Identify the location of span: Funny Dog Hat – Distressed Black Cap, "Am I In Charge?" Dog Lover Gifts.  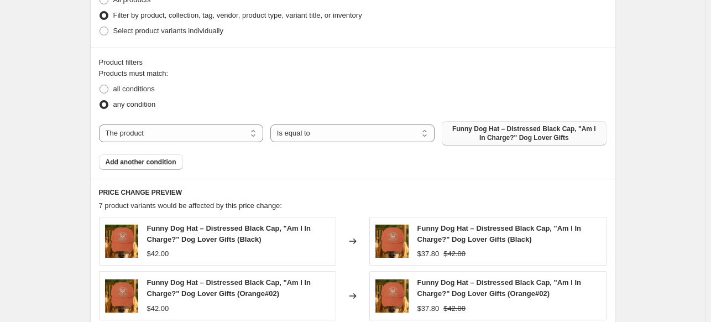
(524, 133).